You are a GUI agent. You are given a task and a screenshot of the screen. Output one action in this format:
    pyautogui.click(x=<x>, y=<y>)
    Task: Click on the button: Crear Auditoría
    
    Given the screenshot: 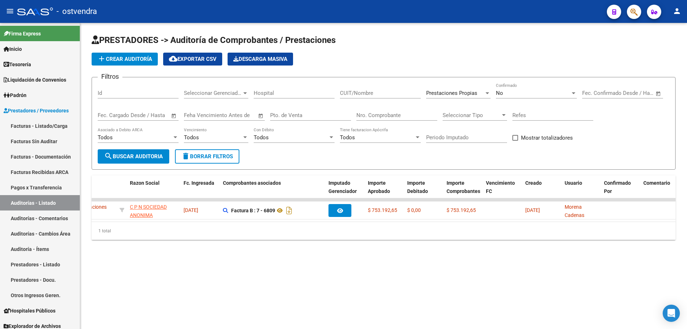 What is the action you would take?
    pyautogui.click(x=125, y=59)
    